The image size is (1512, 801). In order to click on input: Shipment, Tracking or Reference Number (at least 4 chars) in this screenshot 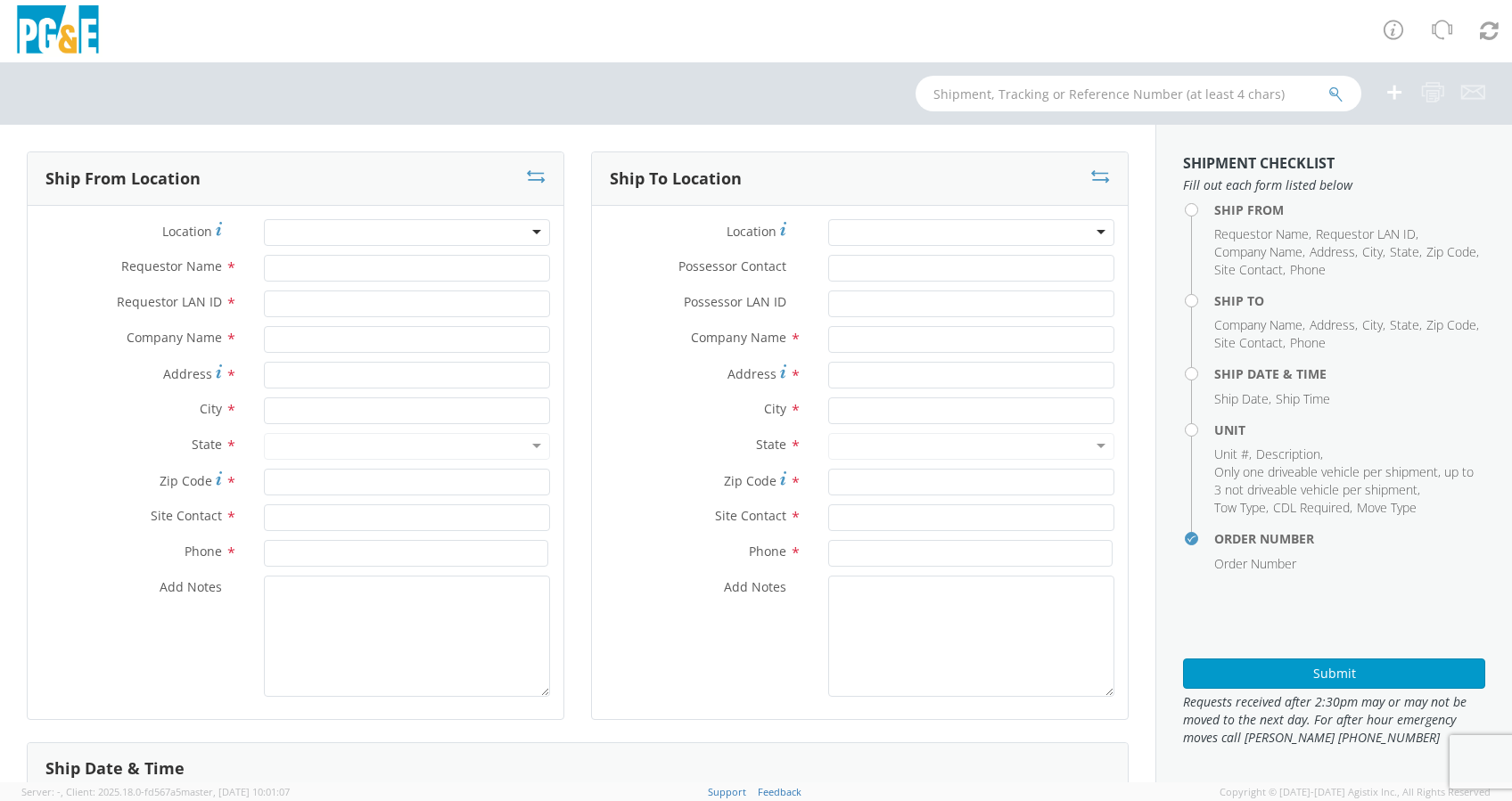, I will do `click(1139, 94)`.